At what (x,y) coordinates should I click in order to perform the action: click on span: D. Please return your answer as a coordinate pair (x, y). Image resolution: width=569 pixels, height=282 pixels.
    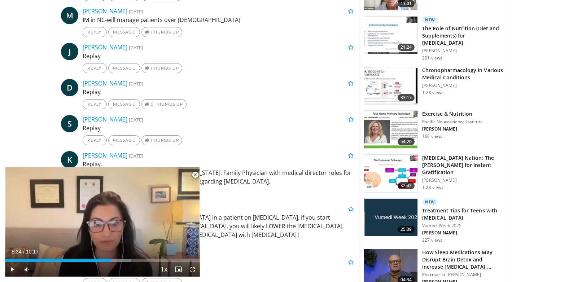
    Looking at the image, I should click on (70, 88).